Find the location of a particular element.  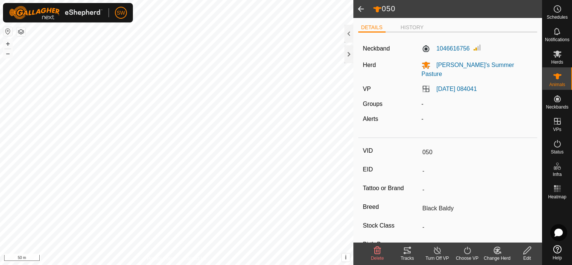

div: Edit is located at coordinates (527, 258).